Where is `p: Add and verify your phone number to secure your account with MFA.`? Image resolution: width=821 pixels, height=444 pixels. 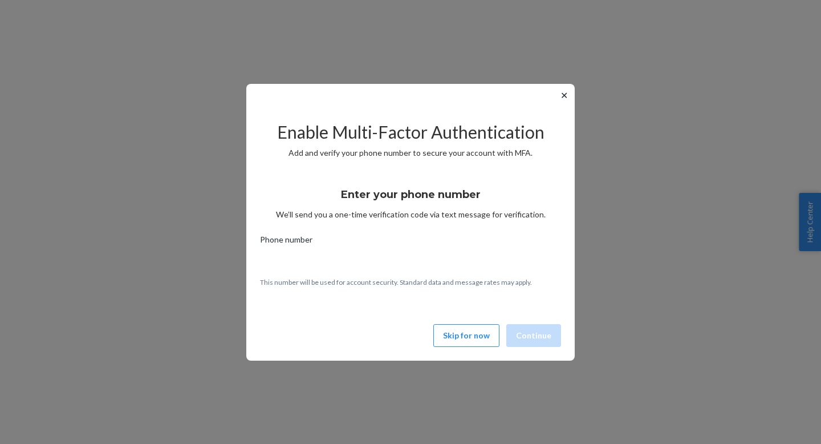
p: Add and verify your phone number to secure your account with MFA. is located at coordinates (411, 153).